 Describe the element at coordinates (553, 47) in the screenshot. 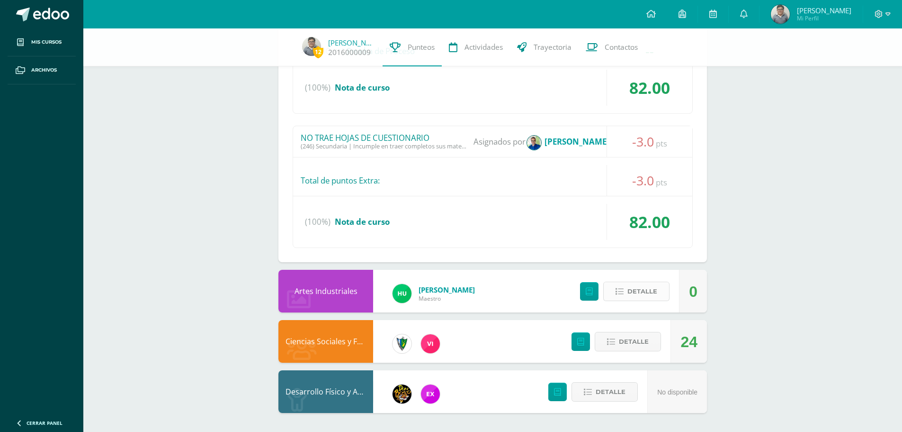

I see `span: Trayectoria` at that location.